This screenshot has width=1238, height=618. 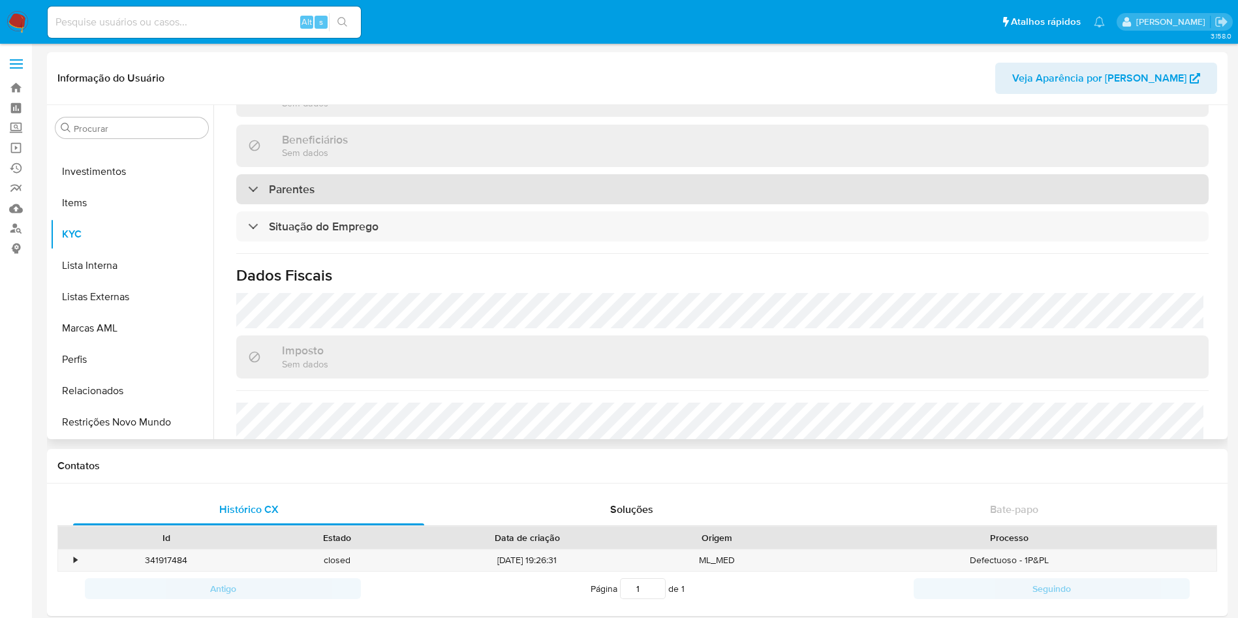 What do you see at coordinates (204, 22) in the screenshot?
I see `input: Pesquise usuários ou casos...` at bounding box center [204, 22].